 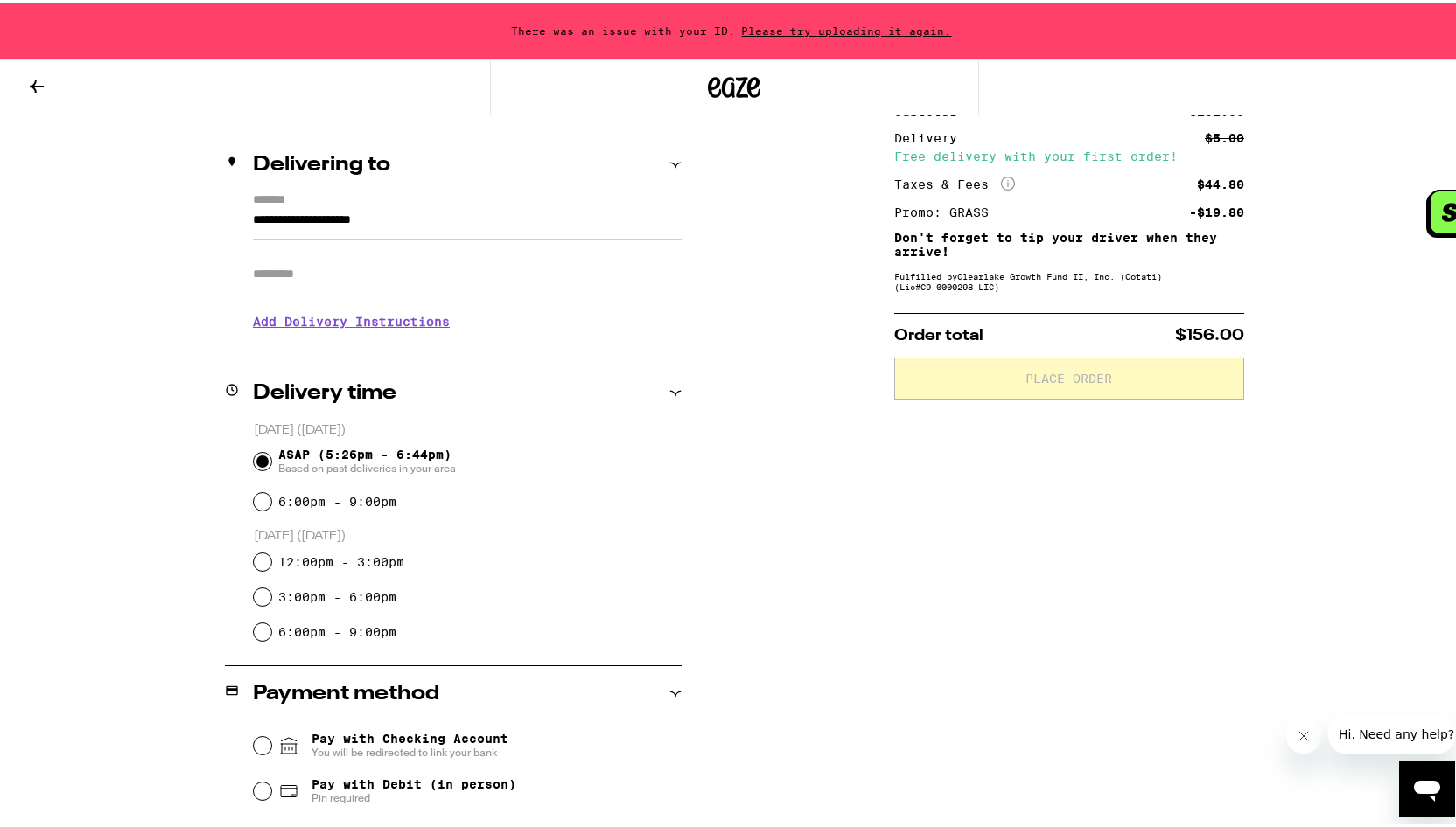 I want to click on span: Pin required, so click(x=414, y=795).